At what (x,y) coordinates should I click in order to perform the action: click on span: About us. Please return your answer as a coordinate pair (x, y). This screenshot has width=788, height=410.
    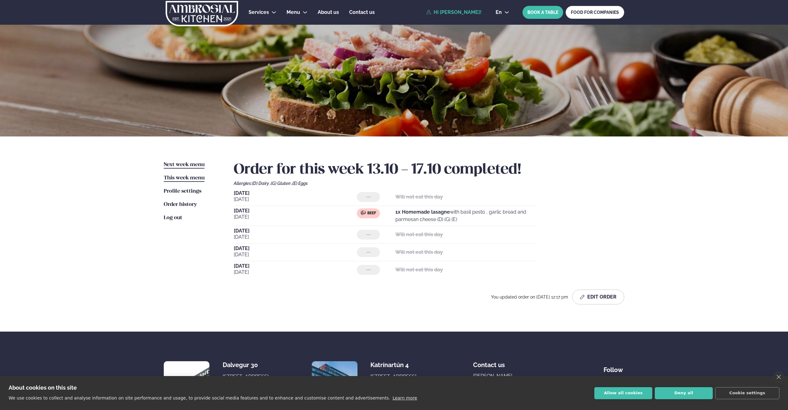
    Looking at the image, I should click on (328, 12).